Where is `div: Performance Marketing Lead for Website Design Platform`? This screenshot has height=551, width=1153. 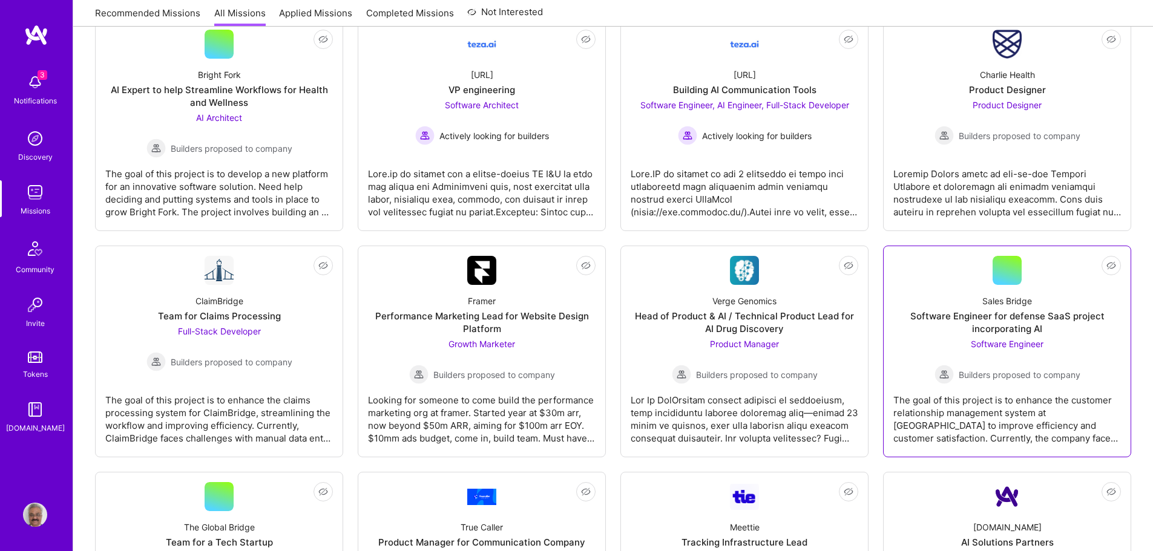 div: Performance Marketing Lead for Website Design Platform is located at coordinates (482, 323).